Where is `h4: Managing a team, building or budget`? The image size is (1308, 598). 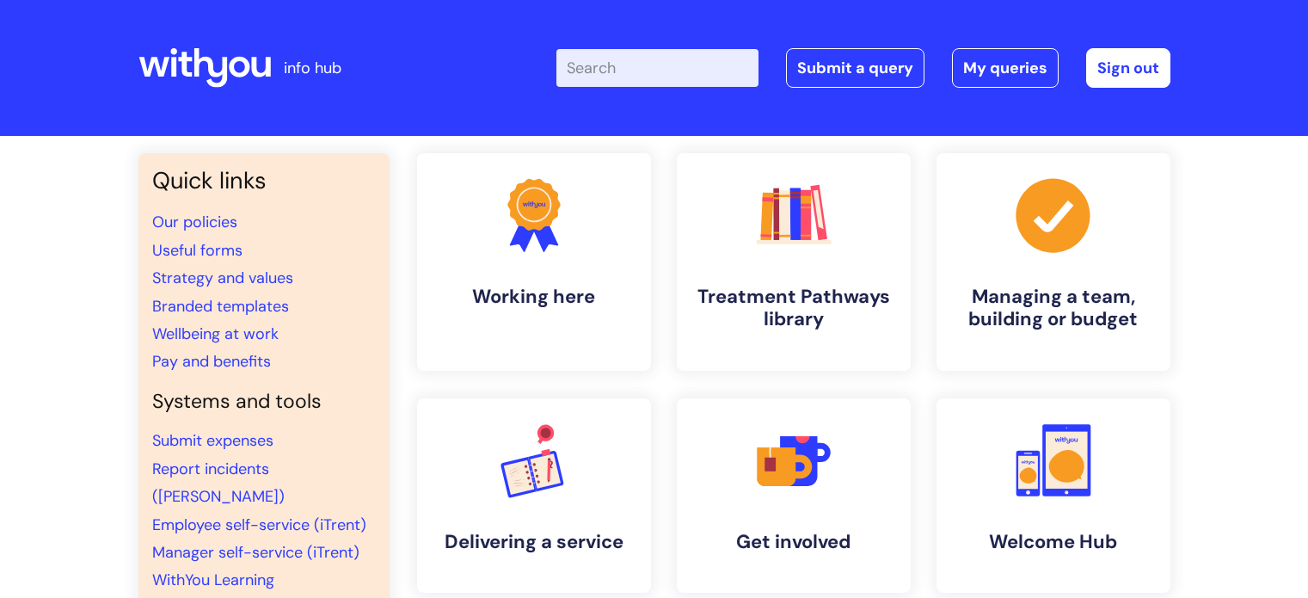
h4: Managing a team, building or budget is located at coordinates (1054, 308).